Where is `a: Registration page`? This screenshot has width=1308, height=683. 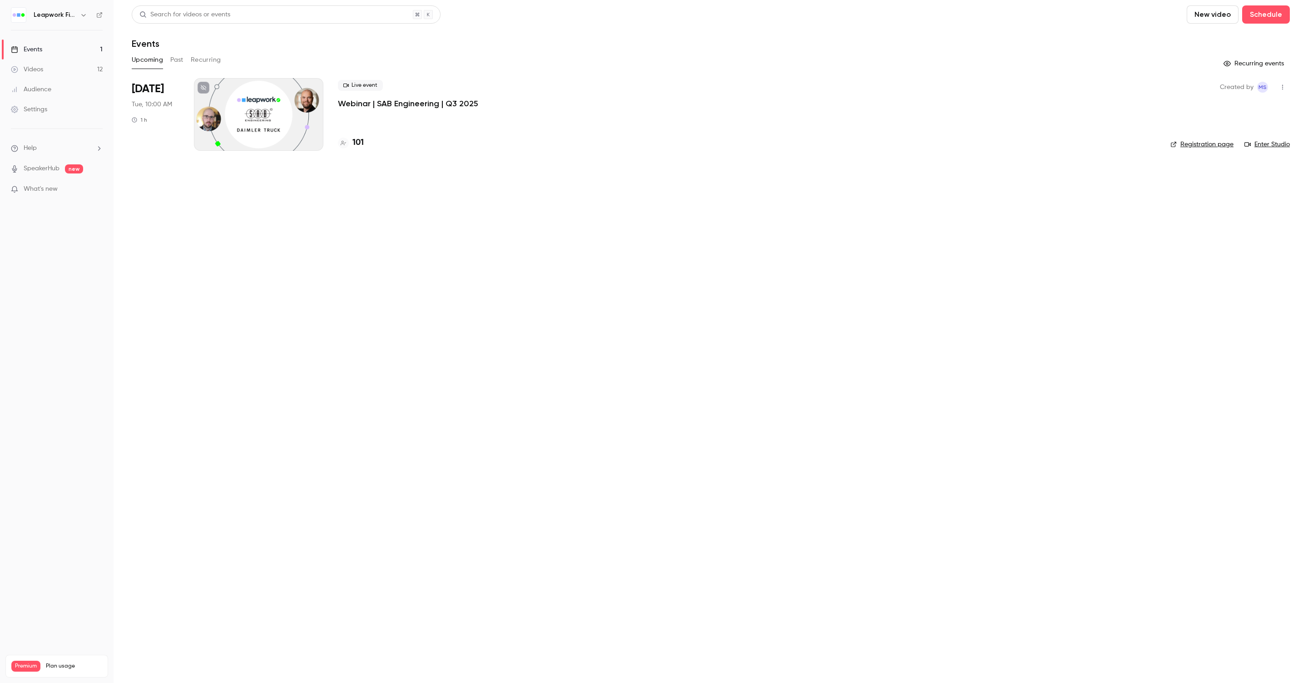
a: Registration page is located at coordinates (1202, 144).